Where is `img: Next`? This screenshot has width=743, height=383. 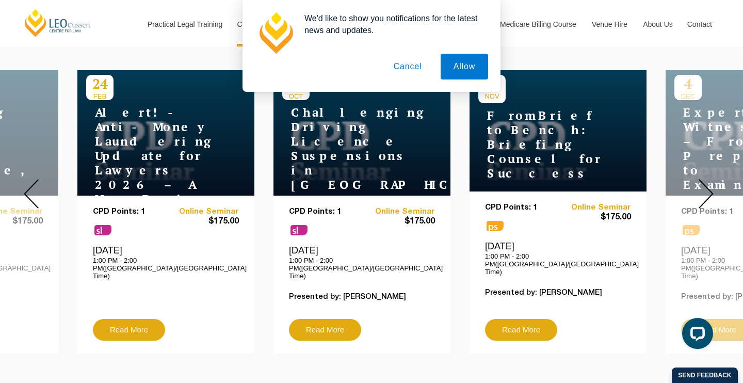 img: Next is located at coordinates (706, 193).